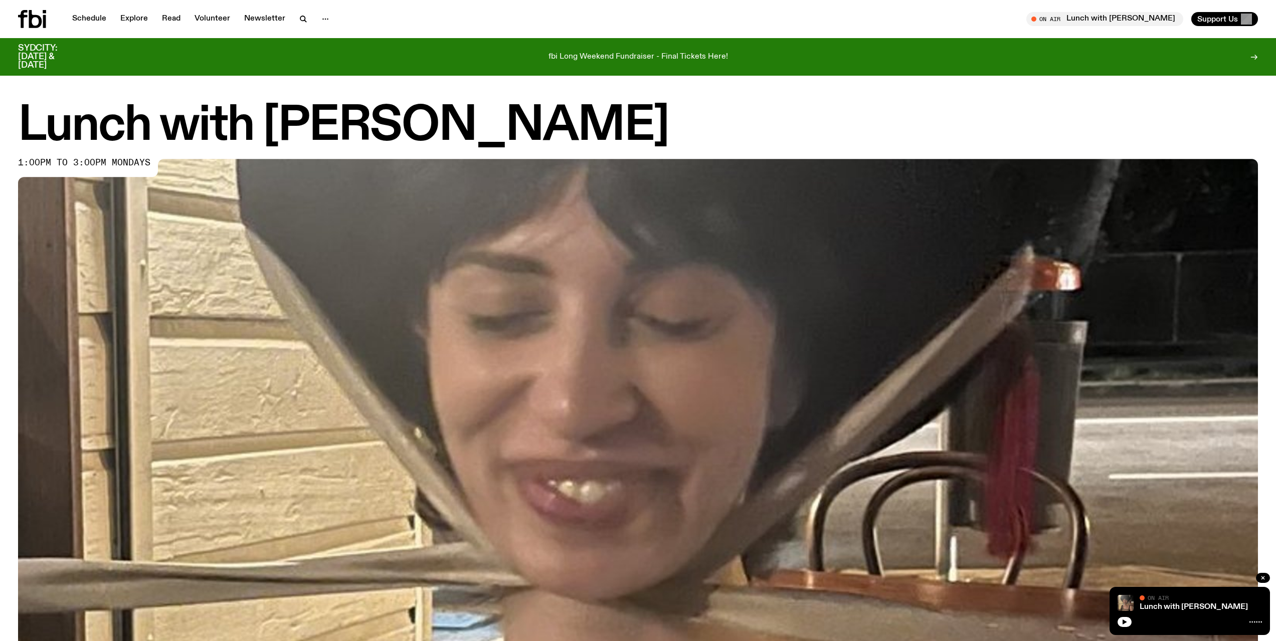 The height and width of the screenshot is (641, 1276). What do you see at coordinates (1158, 598) in the screenshot?
I see `span: On Air` at bounding box center [1158, 598].